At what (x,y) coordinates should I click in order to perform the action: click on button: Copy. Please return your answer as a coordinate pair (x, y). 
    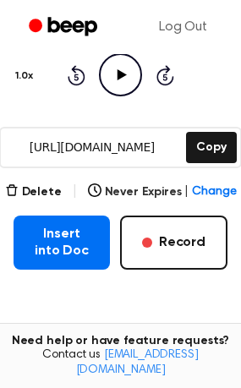
    Looking at the image, I should click on (210, 147).